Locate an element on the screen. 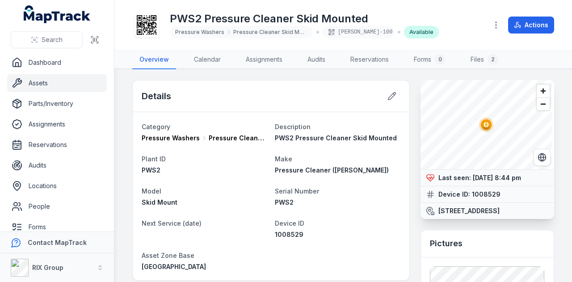 Image resolution: width=572 pixels, height=282 pixels. a: Calendar is located at coordinates (207, 60).